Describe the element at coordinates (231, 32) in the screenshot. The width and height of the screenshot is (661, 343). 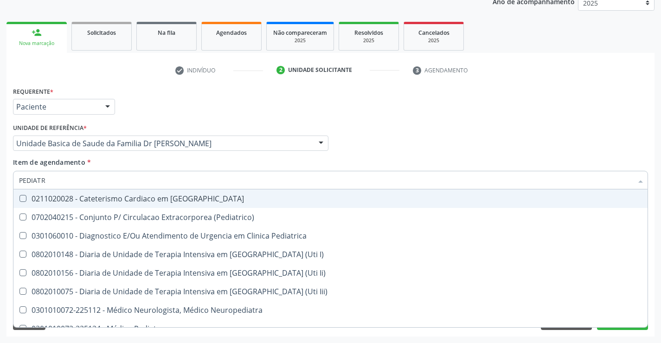
I see `span: Agendados` at that location.